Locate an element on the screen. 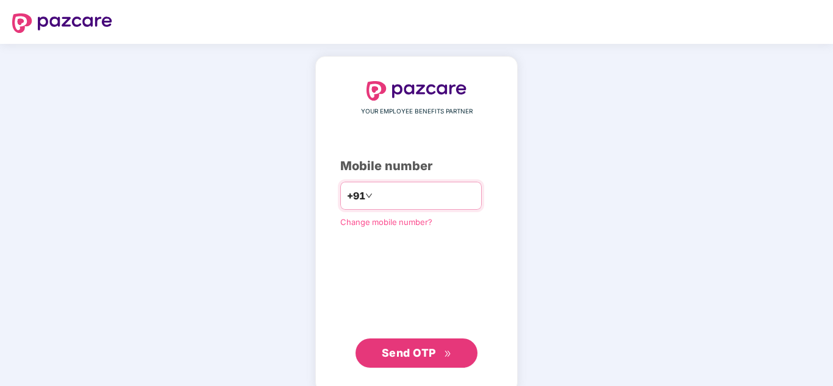 This screenshot has width=833, height=386. span: YOUR EMPLOYEE BENEFITS PARTNER is located at coordinates (417, 112).